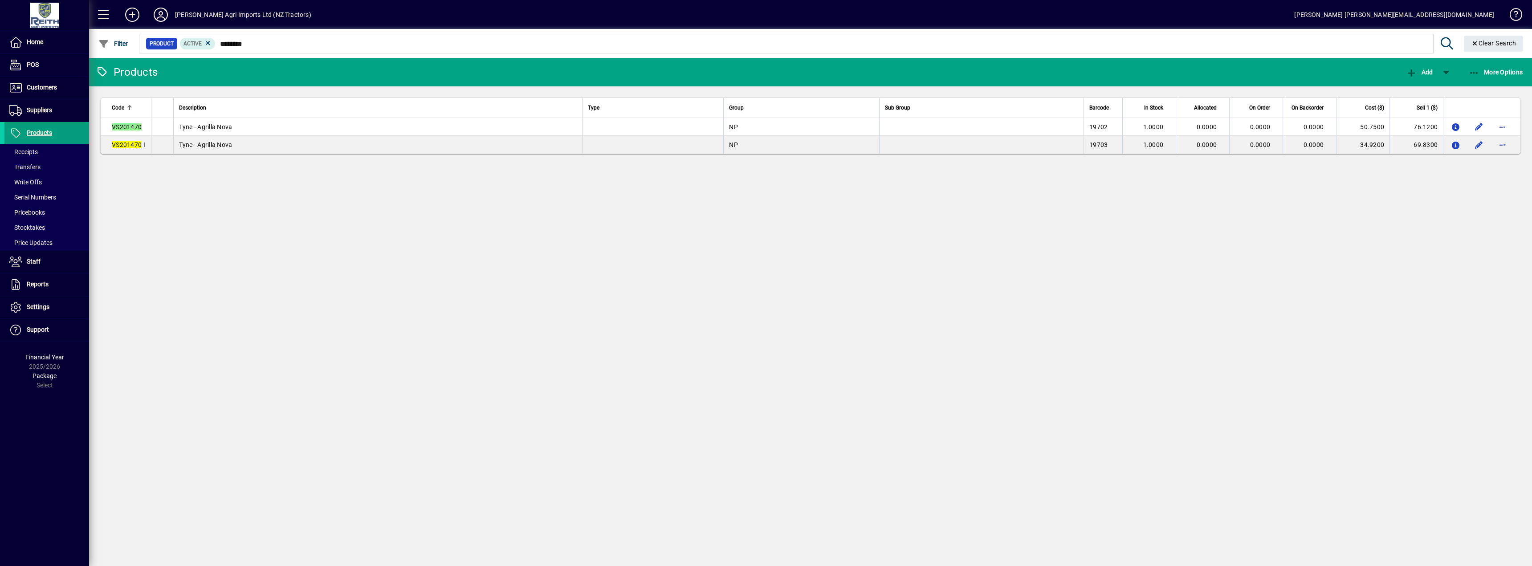 This screenshot has width=1532, height=566. What do you see at coordinates (25, 182) in the screenshot?
I see `span: Write Offs` at bounding box center [25, 182].